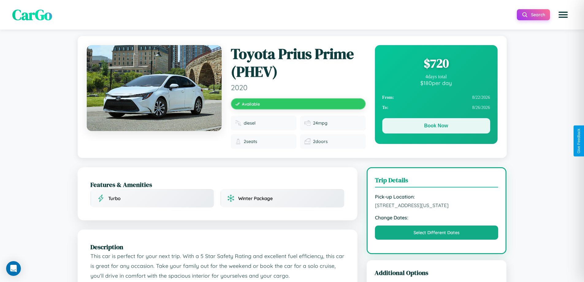  Describe the element at coordinates (436, 196) in the screenshot. I see `strong: Pick-up Location:` at that location.